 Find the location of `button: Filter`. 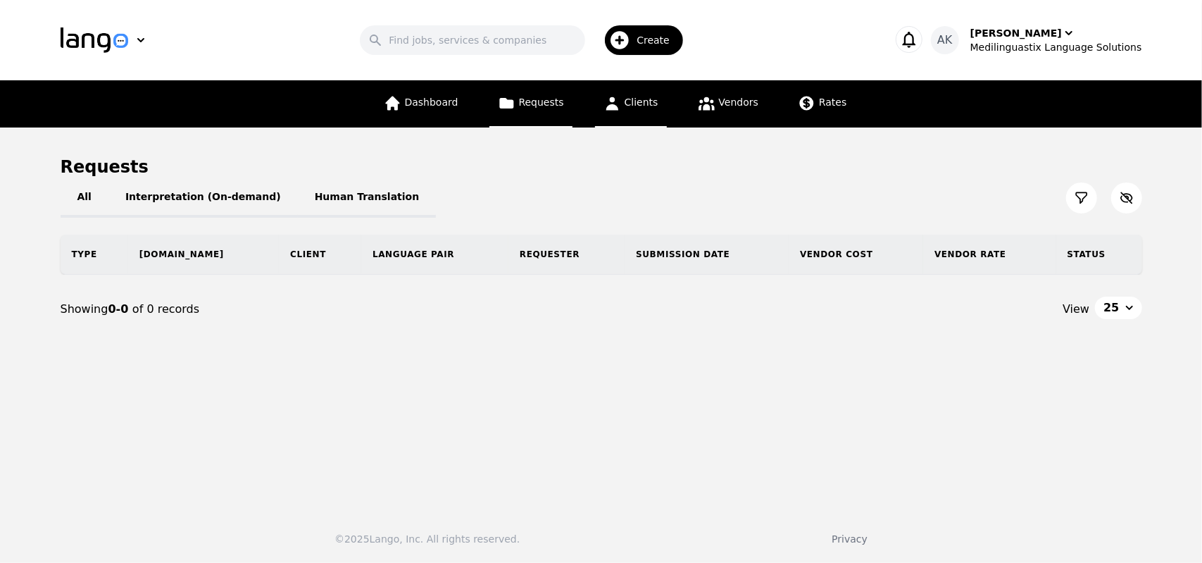

button: Filter is located at coordinates (1081, 198).